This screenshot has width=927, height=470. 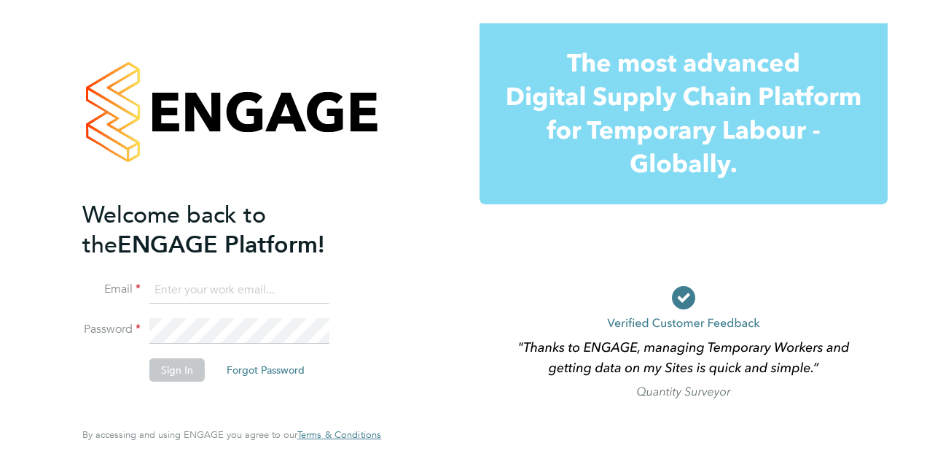 I want to click on span: Welcome back to the, so click(x=174, y=230).